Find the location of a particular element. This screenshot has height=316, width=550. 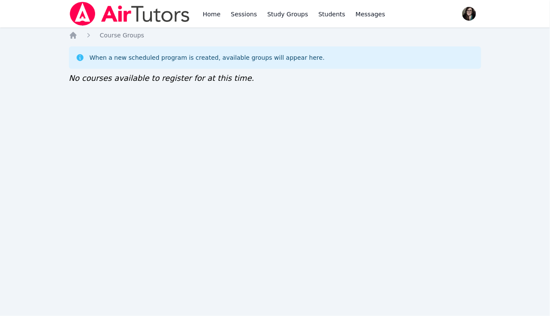

nav: Breadcrumb is located at coordinates (275, 35).